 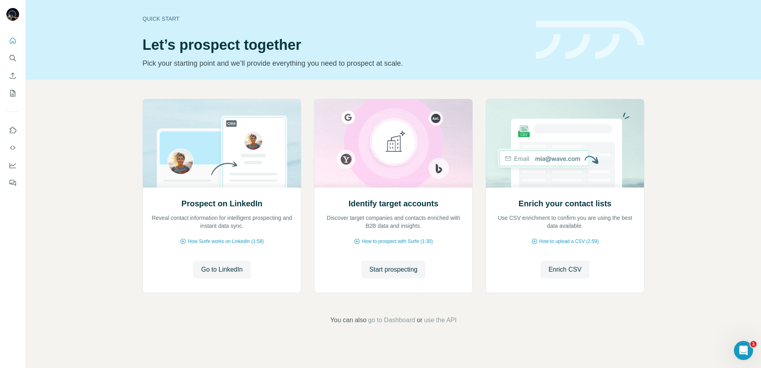 What do you see at coordinates (393, 270) in the screenshot?
I see `span: Start prospecting` at bounding box center [393, 270].